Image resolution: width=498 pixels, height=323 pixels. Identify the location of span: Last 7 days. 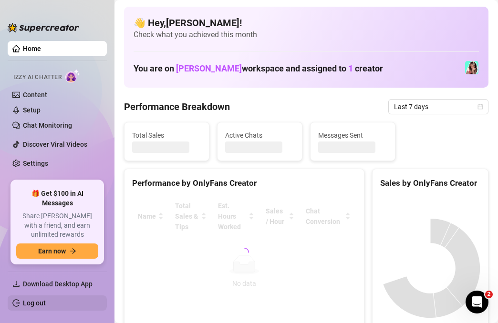
(438, 107).